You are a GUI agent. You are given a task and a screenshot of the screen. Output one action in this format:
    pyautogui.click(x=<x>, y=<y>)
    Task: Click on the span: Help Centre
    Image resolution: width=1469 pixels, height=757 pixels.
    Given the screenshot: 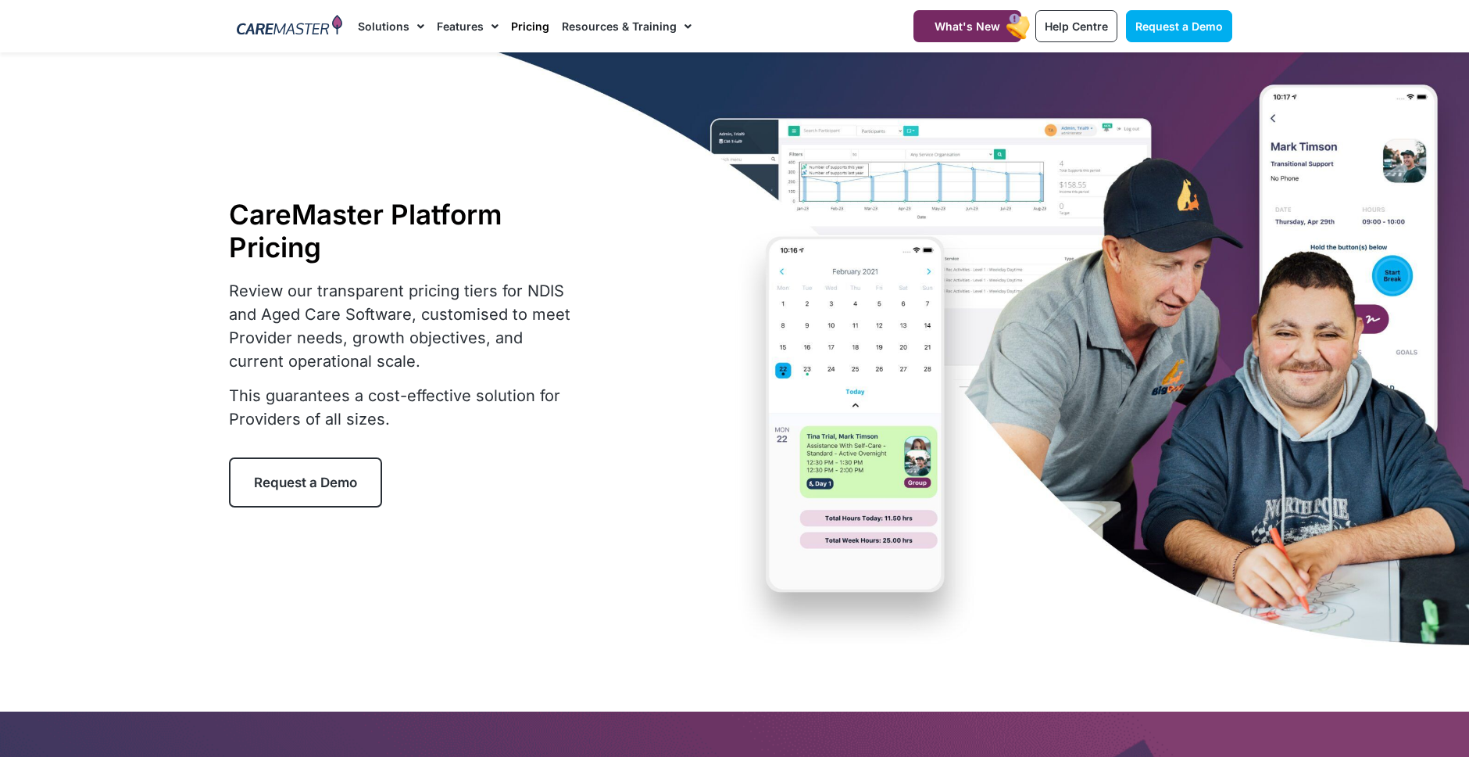 What is the action you would take?
    pyautogui.click(x=1076, y=26)
    